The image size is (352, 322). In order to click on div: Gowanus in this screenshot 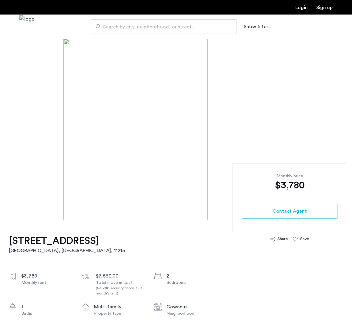, I will do `click(192, 307)`.